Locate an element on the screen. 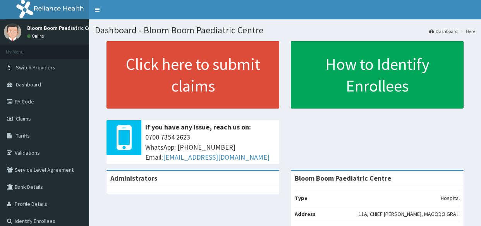  span: Switch Providers is located at coordinates (36, 67).